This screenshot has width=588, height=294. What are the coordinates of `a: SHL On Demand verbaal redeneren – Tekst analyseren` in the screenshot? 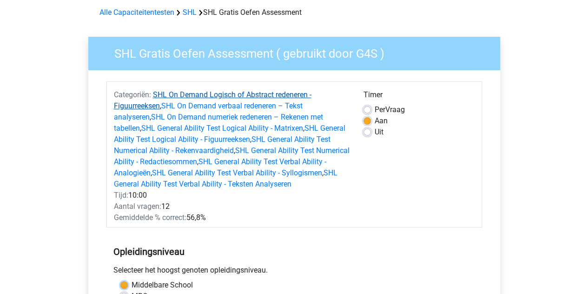 It's located at (208, 111).